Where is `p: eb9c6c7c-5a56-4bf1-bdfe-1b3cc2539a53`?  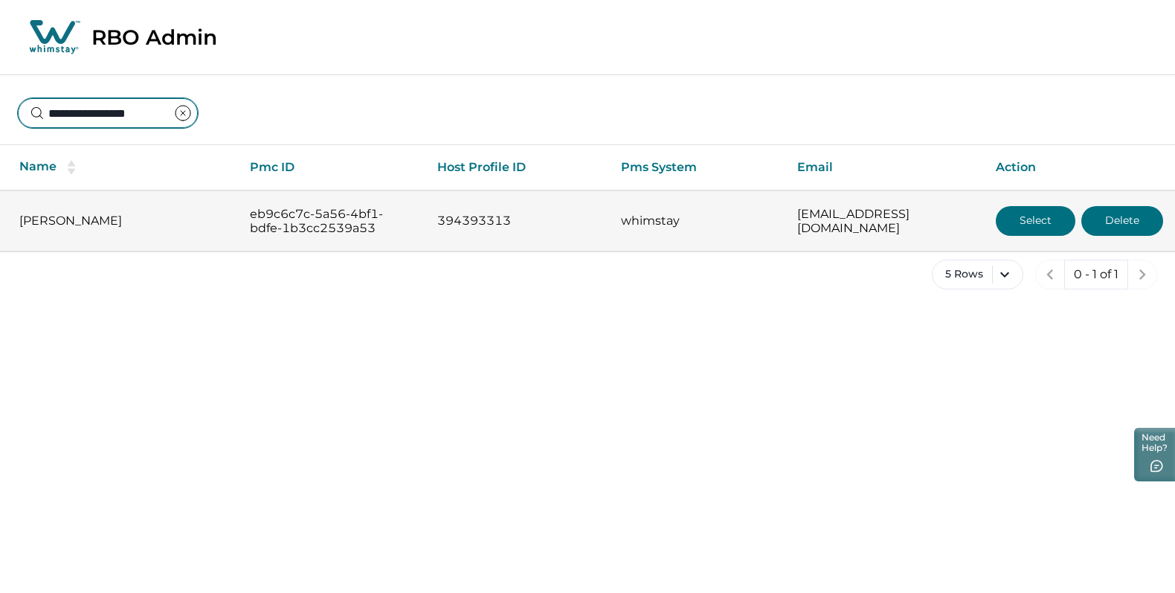
p: eb9c6c7c-5a56-4bf1-bdfe-1b3cc2539a53 is located at coordinates (332, 221).